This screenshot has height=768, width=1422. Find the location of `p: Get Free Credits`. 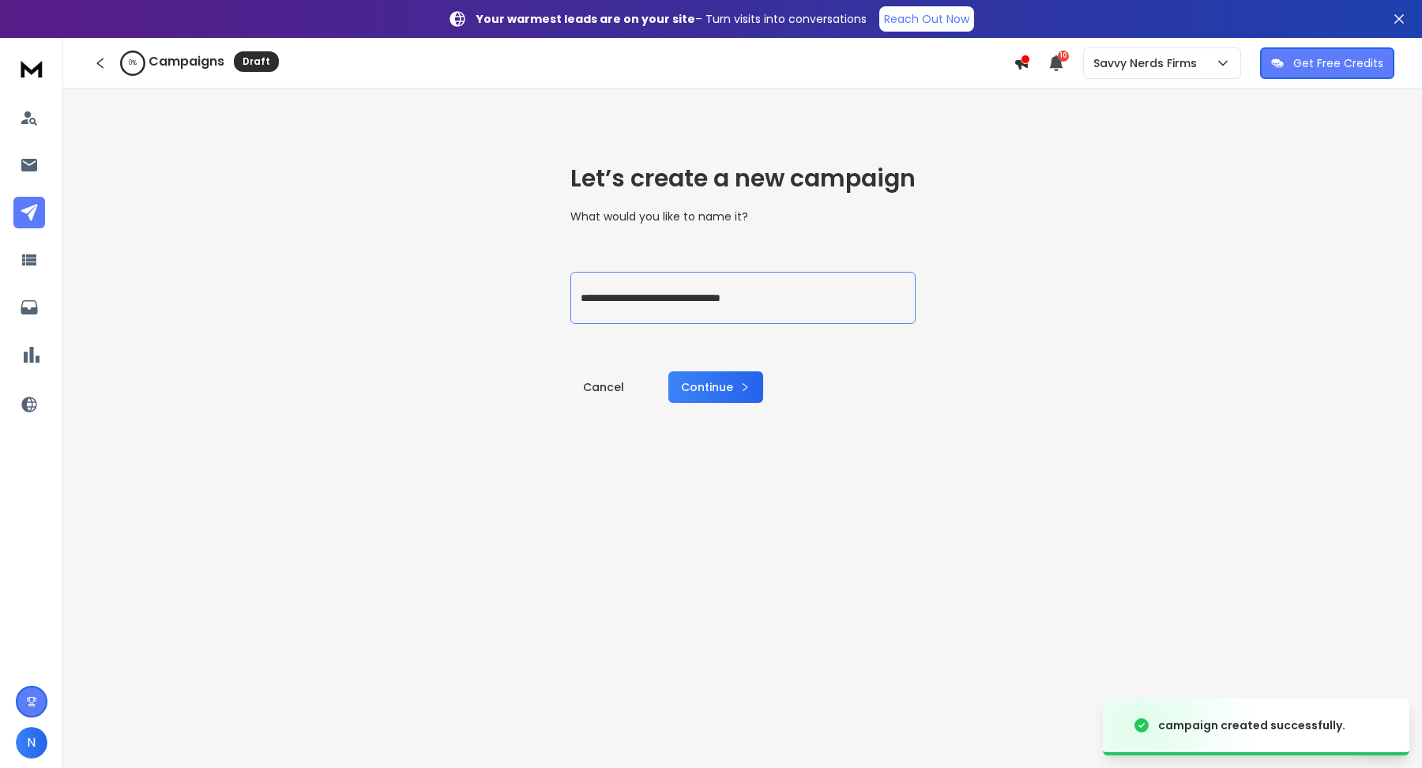

p: Get Free Credits is located at coordinates (1339, 63).